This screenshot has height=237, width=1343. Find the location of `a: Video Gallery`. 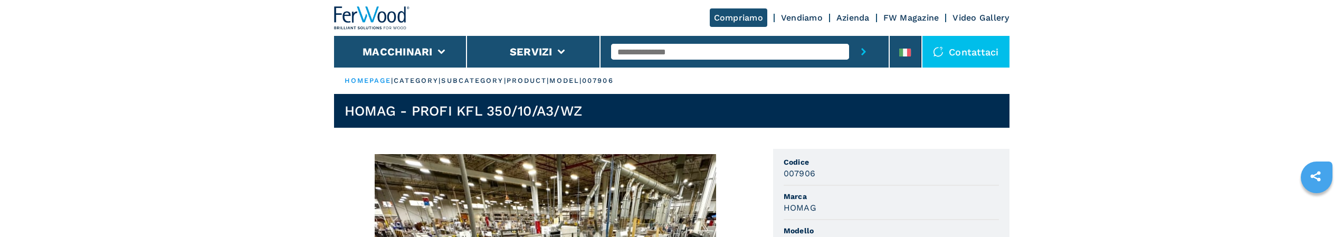

a: Video Gallery is located at coordinates (980, 17).